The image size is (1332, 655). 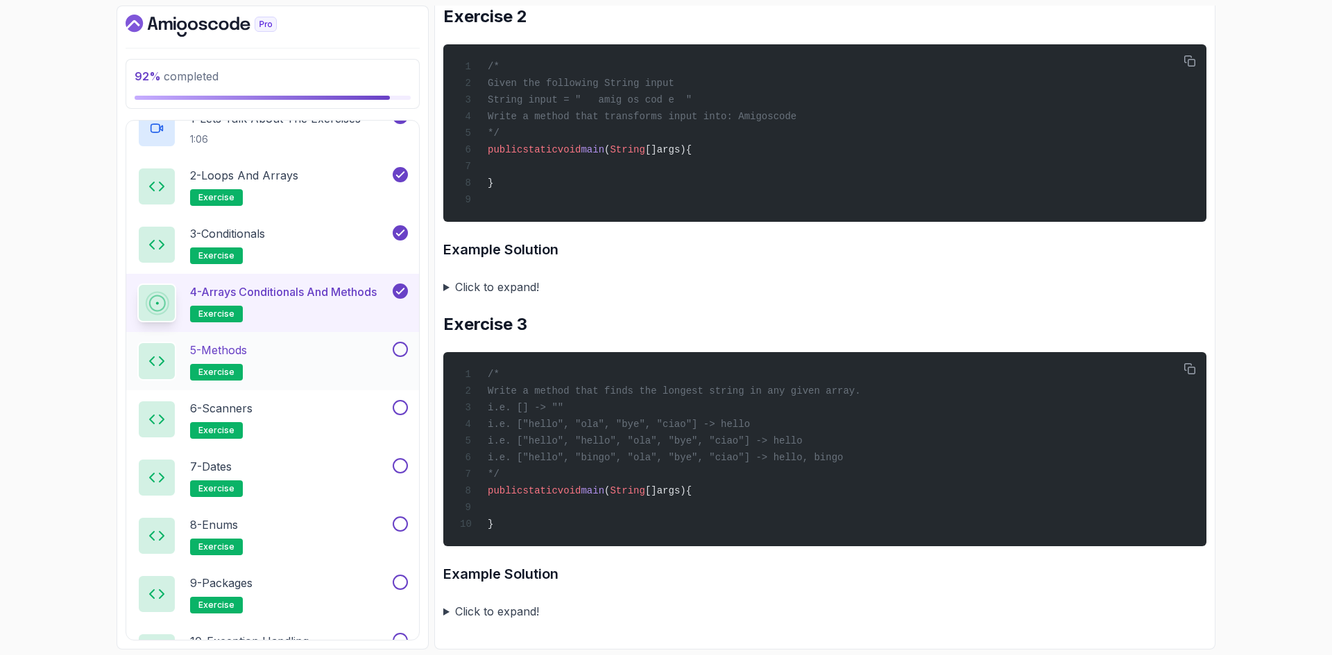 What do you see at coordinates (273, 536) in the screenshot?
I see `button: 8-Enumsexercise` at bounding box center [273, 536].